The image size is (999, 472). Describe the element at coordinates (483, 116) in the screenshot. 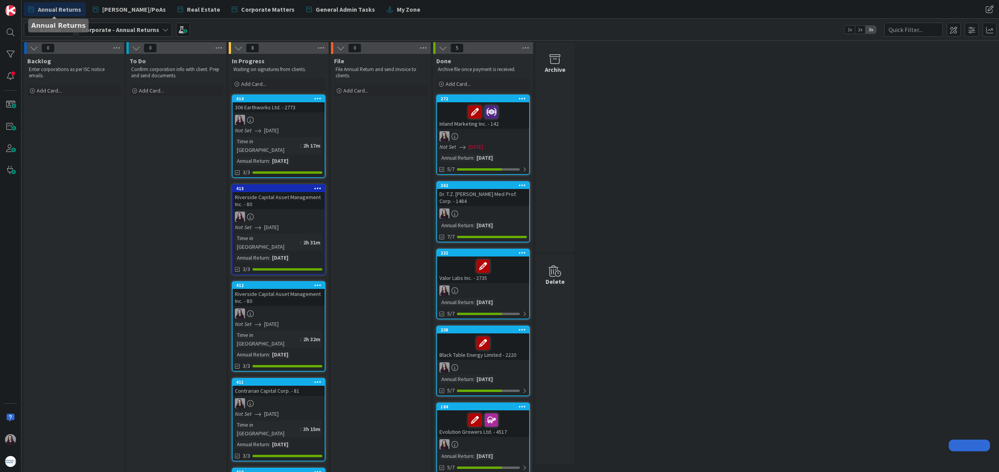

I see `div: Inland Marketing Inc. - 142` at that location.